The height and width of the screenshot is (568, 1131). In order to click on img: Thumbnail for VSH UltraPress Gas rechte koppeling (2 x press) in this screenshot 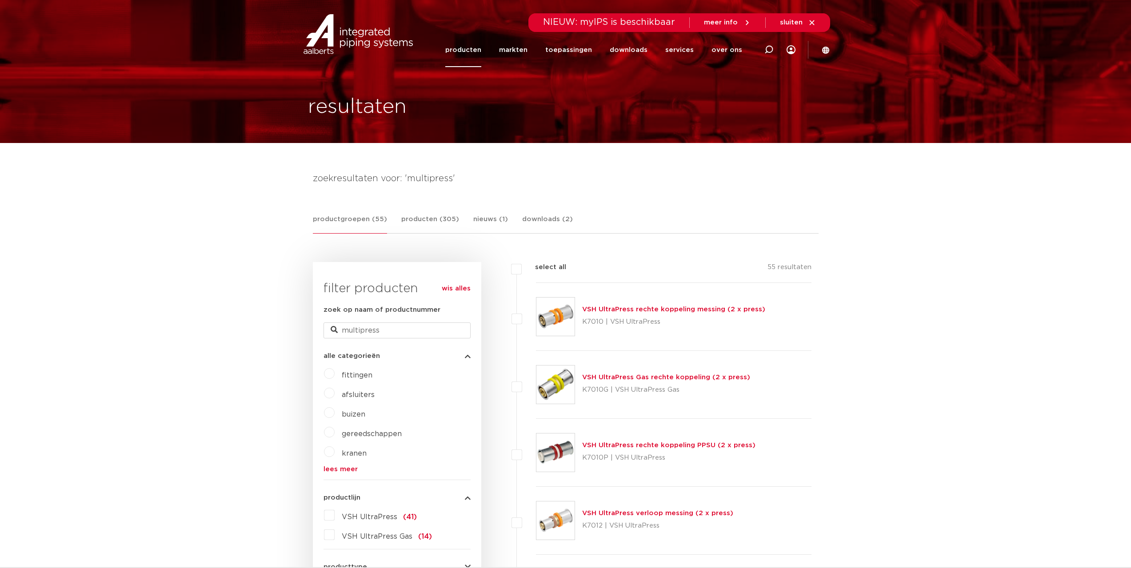, I will do `click(555, 385)`.